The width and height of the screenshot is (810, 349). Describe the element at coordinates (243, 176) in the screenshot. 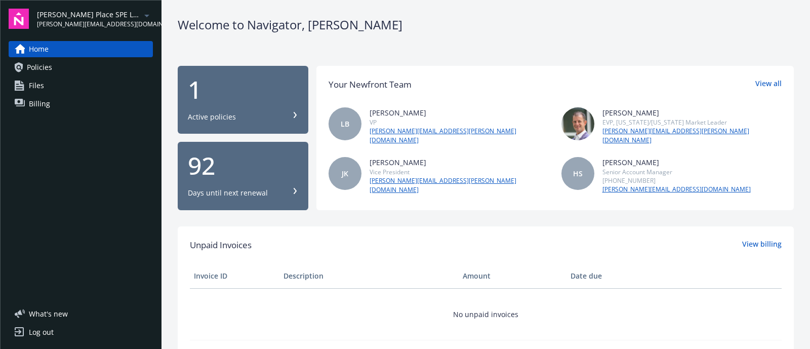

I see `button: 92Days until next renewal` at that location.